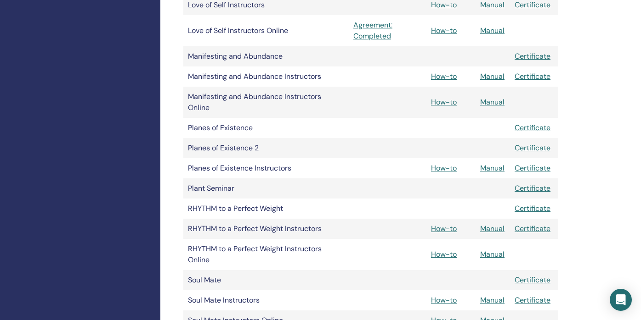 The width and height of the screenshot is (641, 320). Describe the element at coordinates (266, 189) in the screenshot. I see `td: Plant Seminar` at that location.